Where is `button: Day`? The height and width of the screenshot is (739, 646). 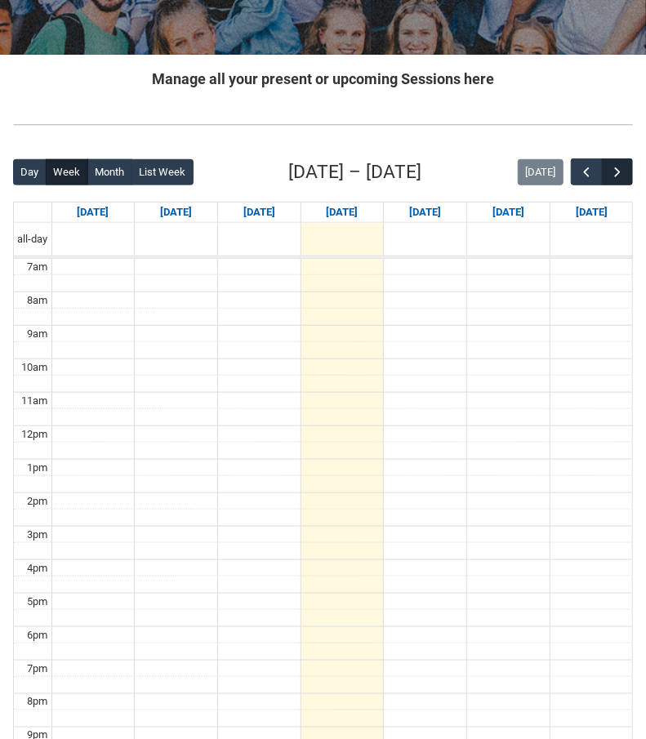
button: Day is located at coordinates (29, 172).